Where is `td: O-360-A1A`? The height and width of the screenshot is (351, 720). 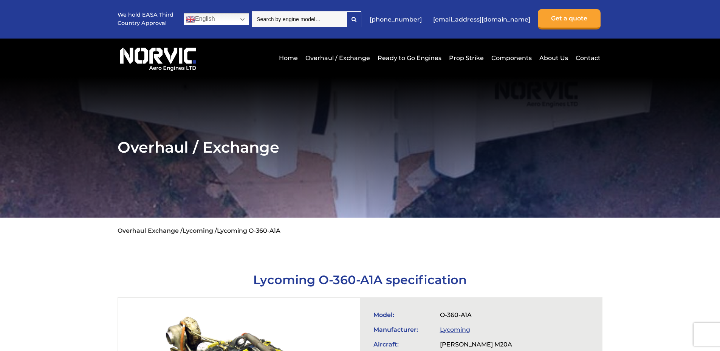
td: O-360-A1A is located at coordinates (497, 315).